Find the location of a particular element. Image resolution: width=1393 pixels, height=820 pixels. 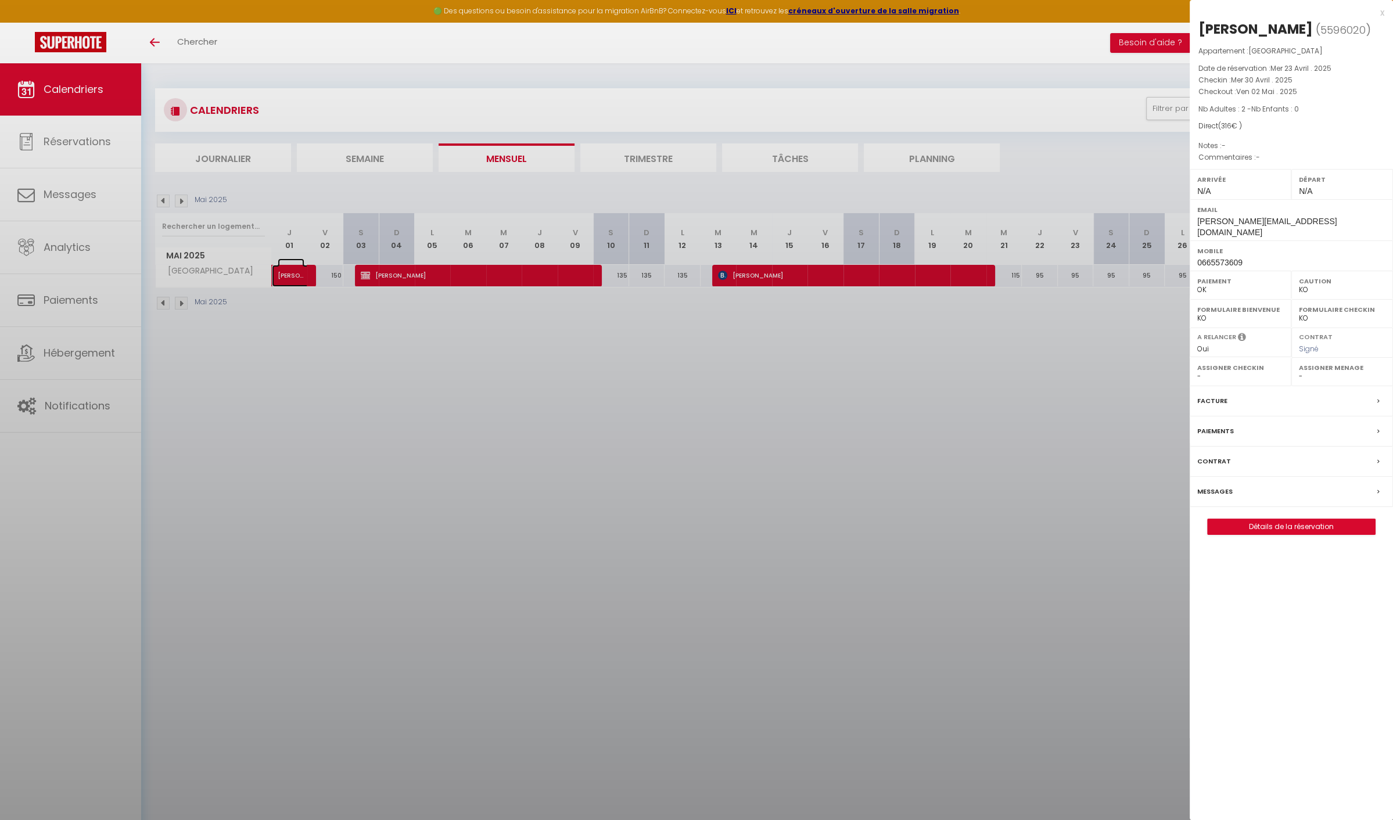

label: Arrivée is located at coordinates (1240, 180).